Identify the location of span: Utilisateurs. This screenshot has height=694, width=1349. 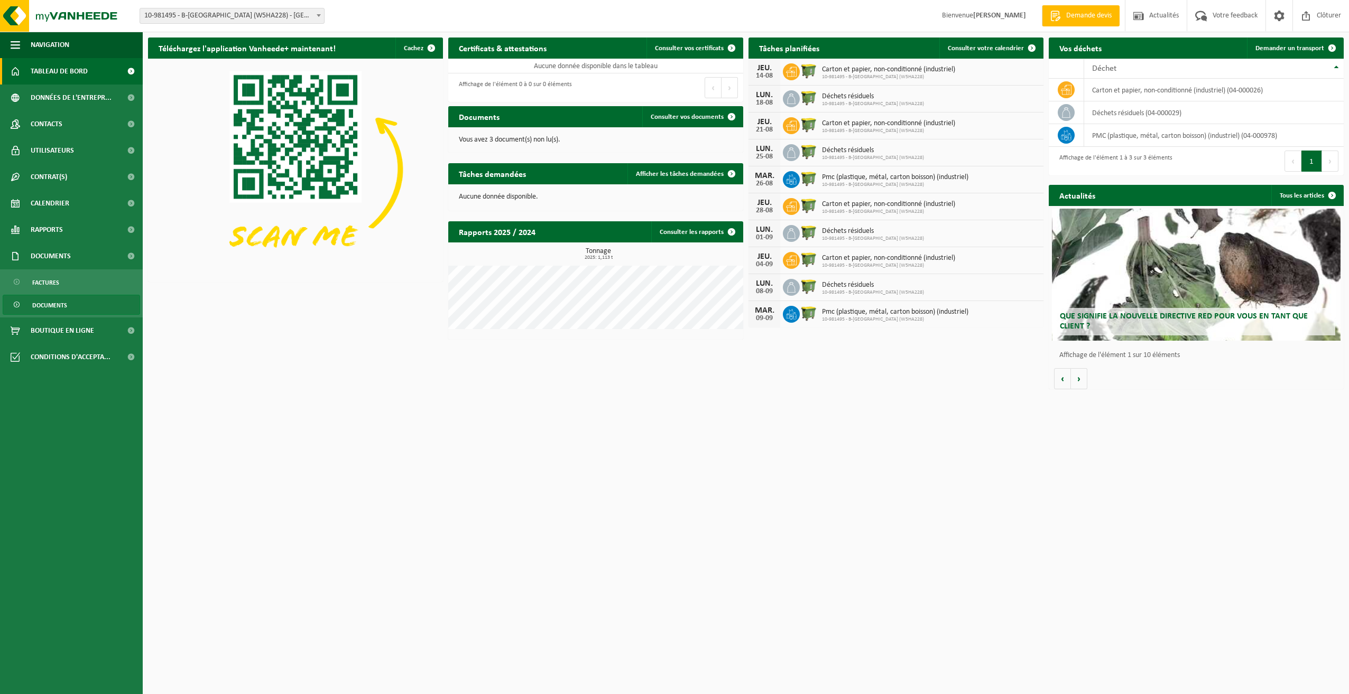
(52, 151).